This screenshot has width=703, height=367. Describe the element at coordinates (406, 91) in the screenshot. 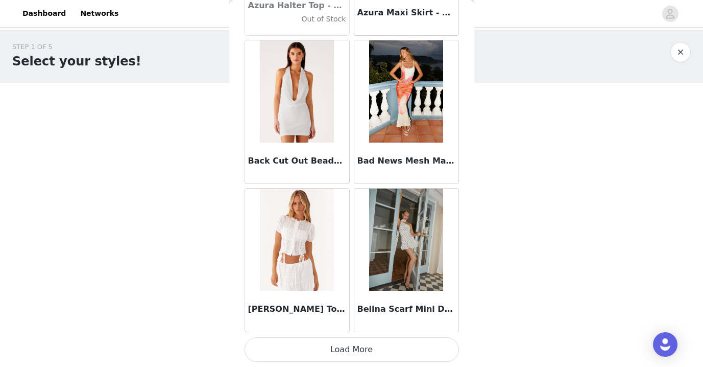

I see `img: Bad News Mesh Maxi Dress - Yellow Floral` at that location.